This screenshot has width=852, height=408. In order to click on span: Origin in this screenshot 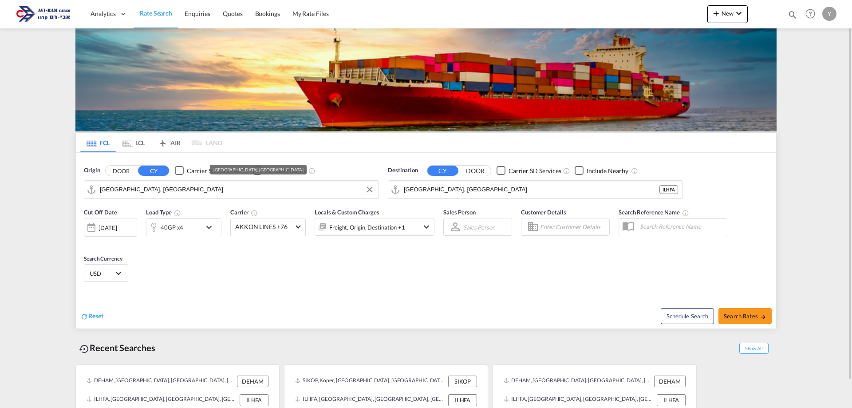, I will do `click(92, 170)`.